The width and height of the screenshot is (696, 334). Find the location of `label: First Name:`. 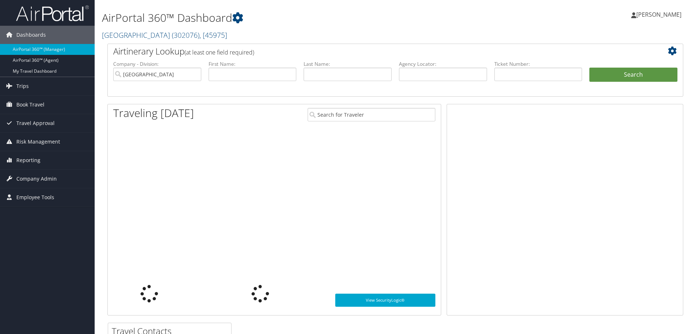

label: First Name: is located at coordinates (253, 64).